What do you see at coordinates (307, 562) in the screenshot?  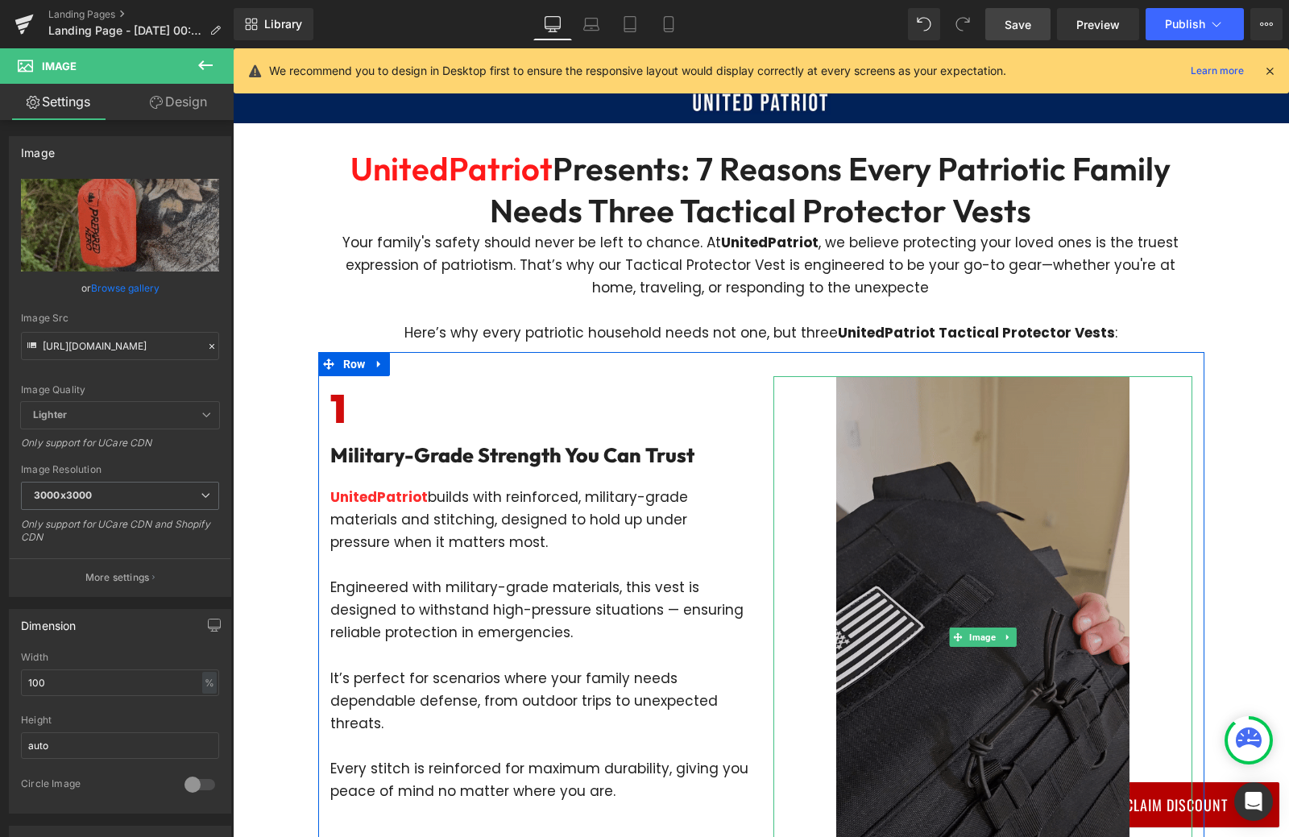 I see `p: Engineered with military-grade materials, this vest is designed to withstand high-pressure situat...` at bounding box center [307, 562].